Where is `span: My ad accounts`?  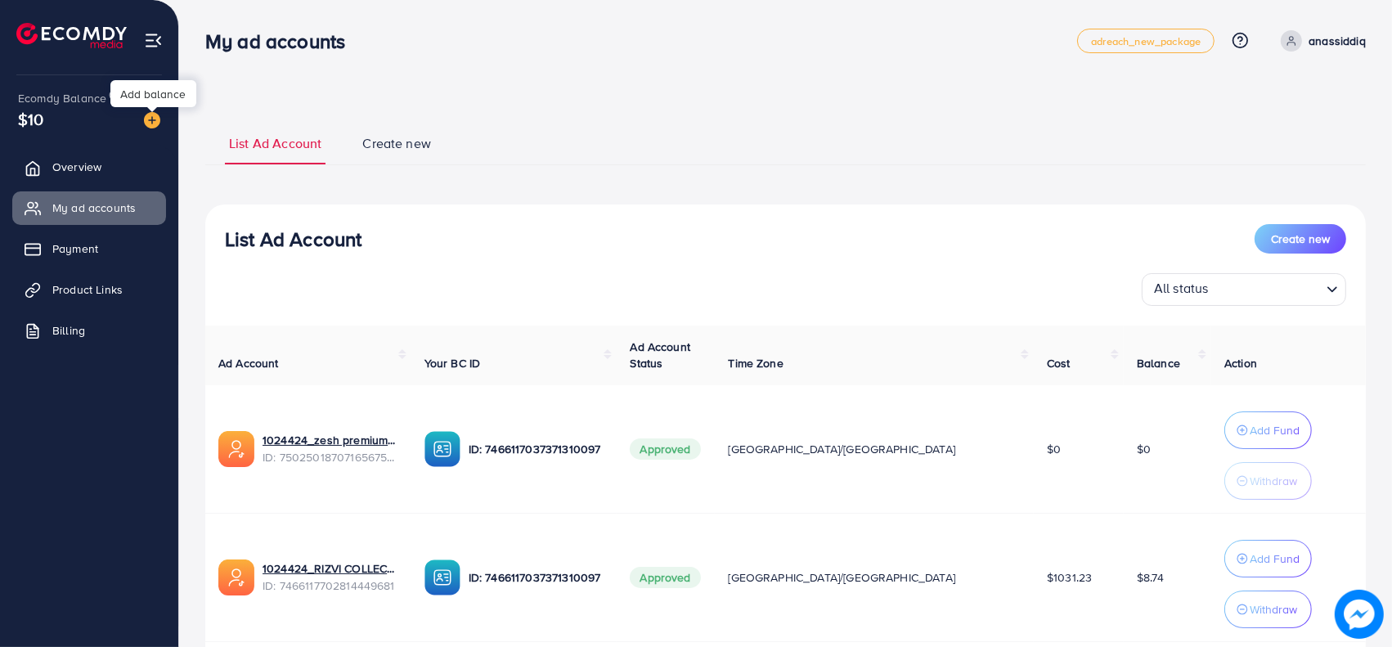
span: My ad accounts is located at coordinates (94, 208).